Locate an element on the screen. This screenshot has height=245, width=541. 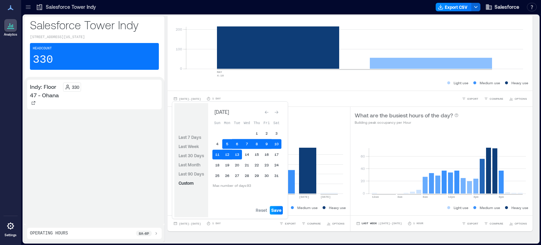
button: 8 is located at coordinates (257, 144).